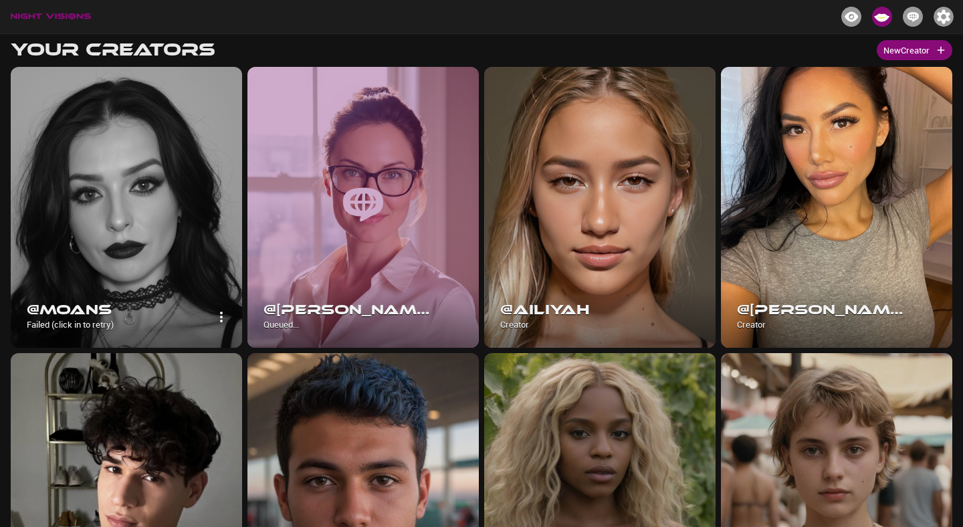 The height and width of the screenshot is (527, 963). What do you see at coordinates (851, 15) in the screenshot?
I see `a: Projects` at bounding box center [851, 15].